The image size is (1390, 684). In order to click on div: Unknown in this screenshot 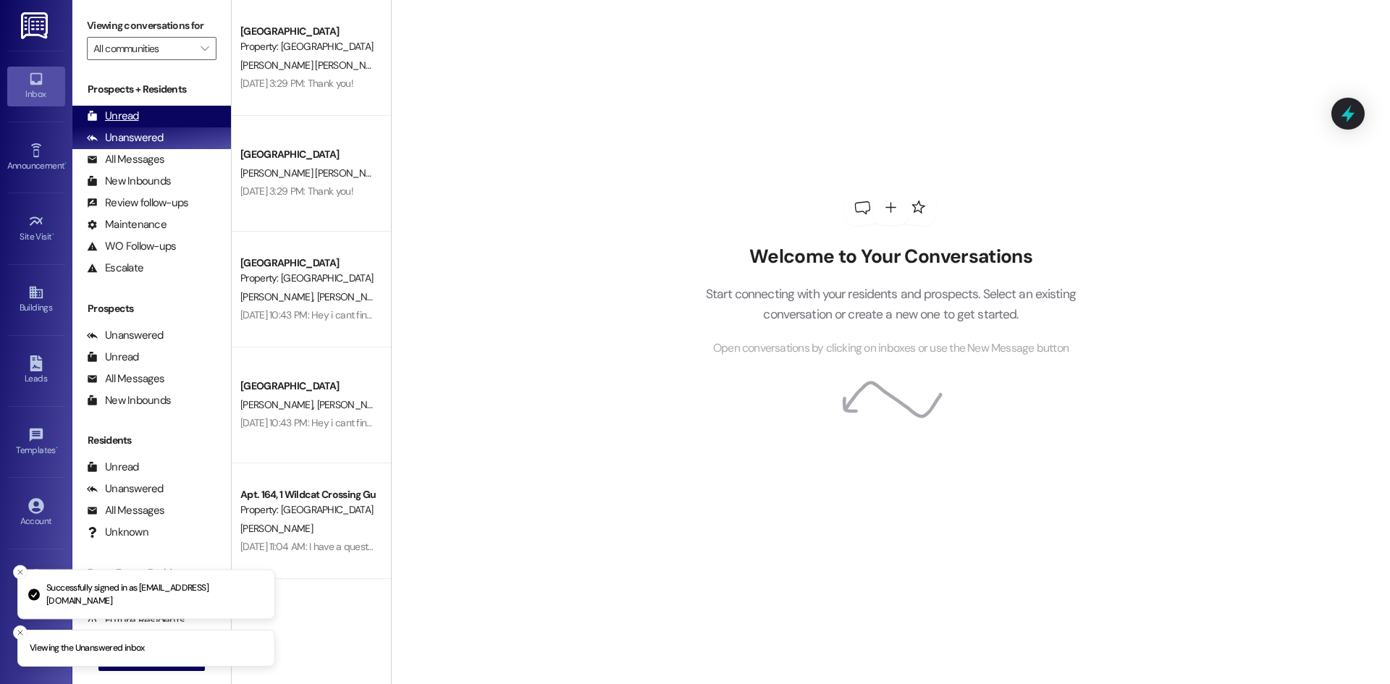, I will do `click(117, 532)`.